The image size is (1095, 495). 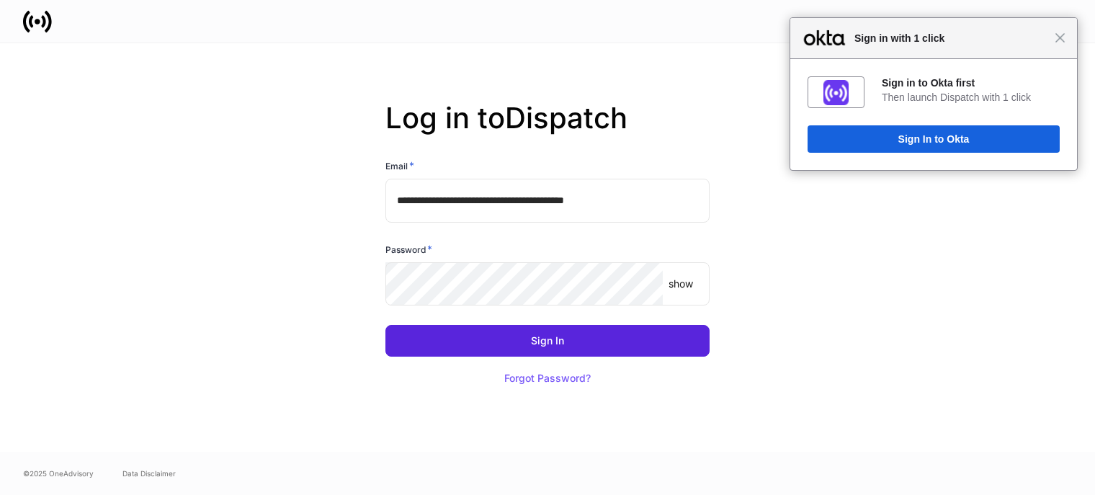 What do you see at coordinates (58, 473) in the screenshot?
I see `span: © 2025 OneAdvisory` at bounding box center [58, 473].